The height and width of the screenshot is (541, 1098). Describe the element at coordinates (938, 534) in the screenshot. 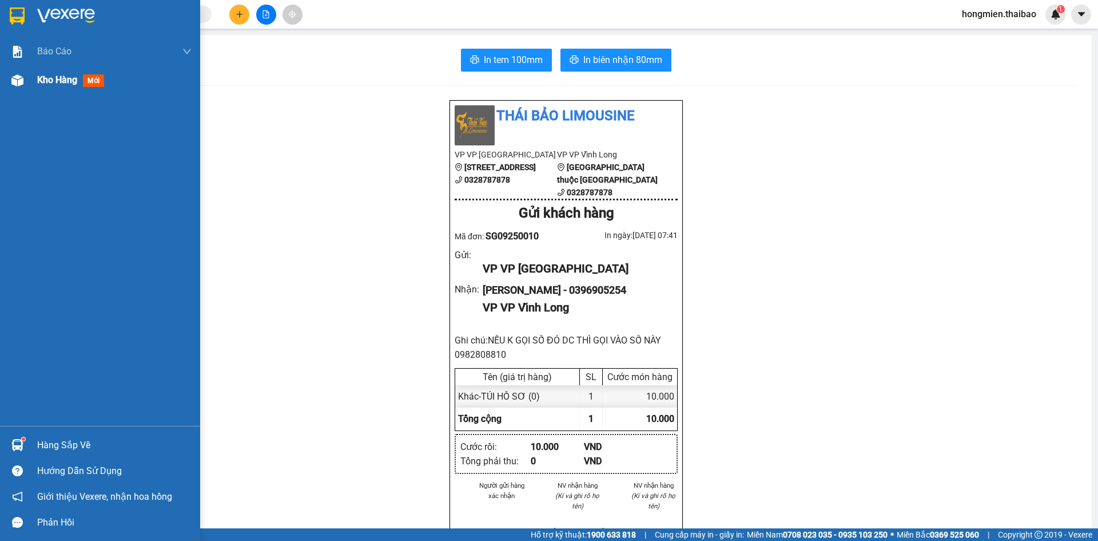

I see `span: Miền Bắc` at that location.